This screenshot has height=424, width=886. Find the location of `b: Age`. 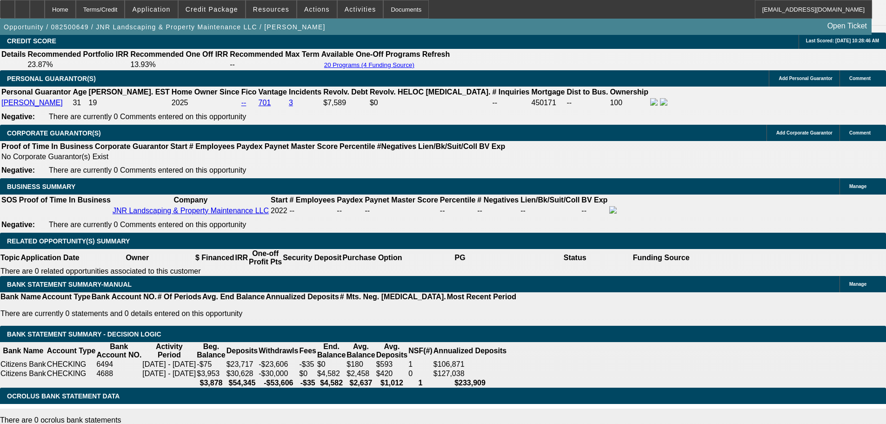

b: Age is located at coordinates (80, 92).